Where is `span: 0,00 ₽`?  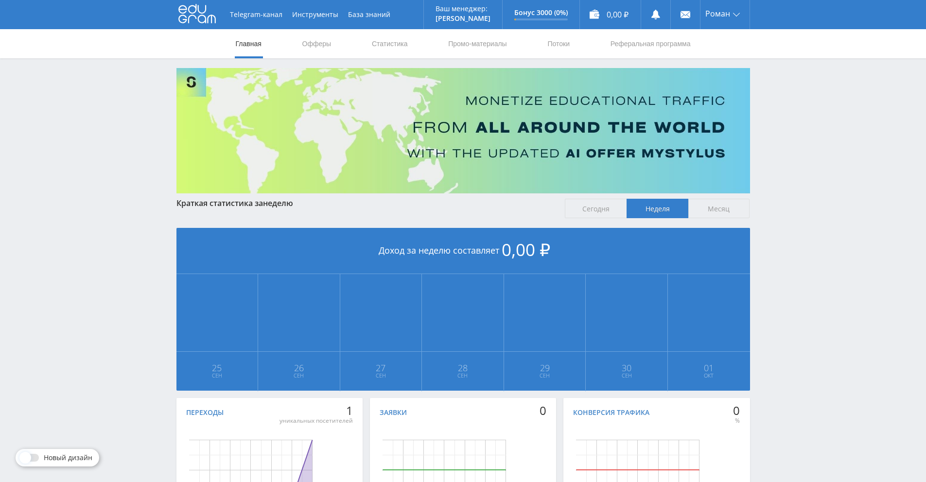
span: 0,00 ₽ is located at coordinates (526, 249).